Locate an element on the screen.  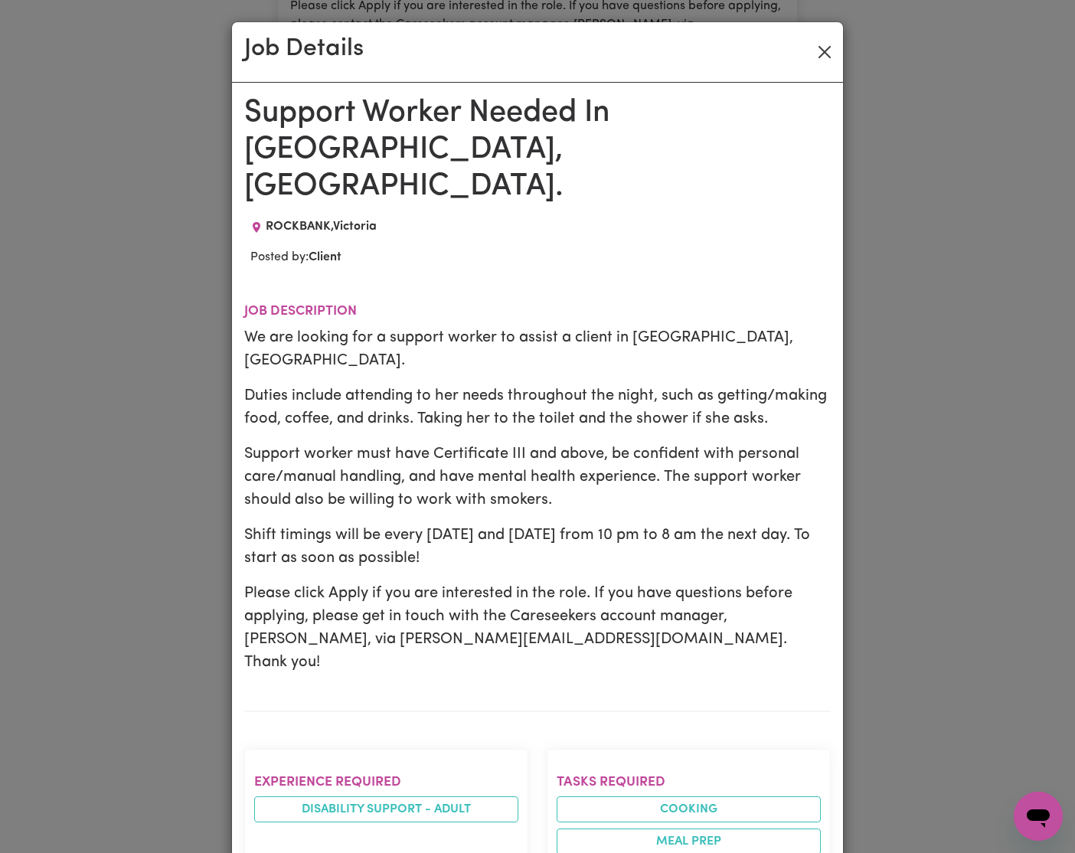
h2: Experience required is located at coordinates (386, 782).